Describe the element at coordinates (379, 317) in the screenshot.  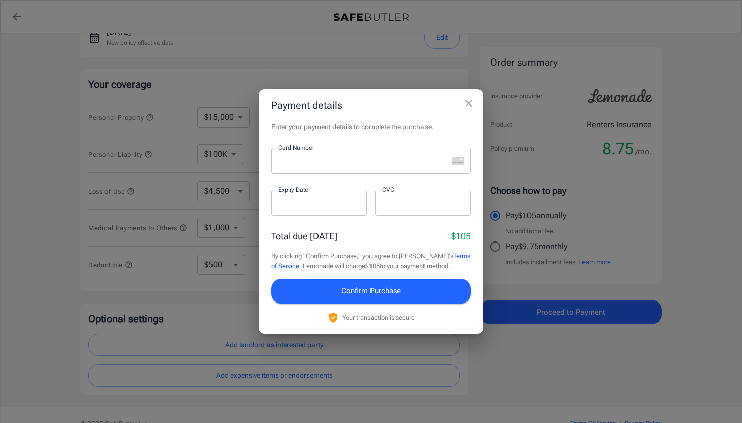
I see `p: Your transaction is secure` at that location.